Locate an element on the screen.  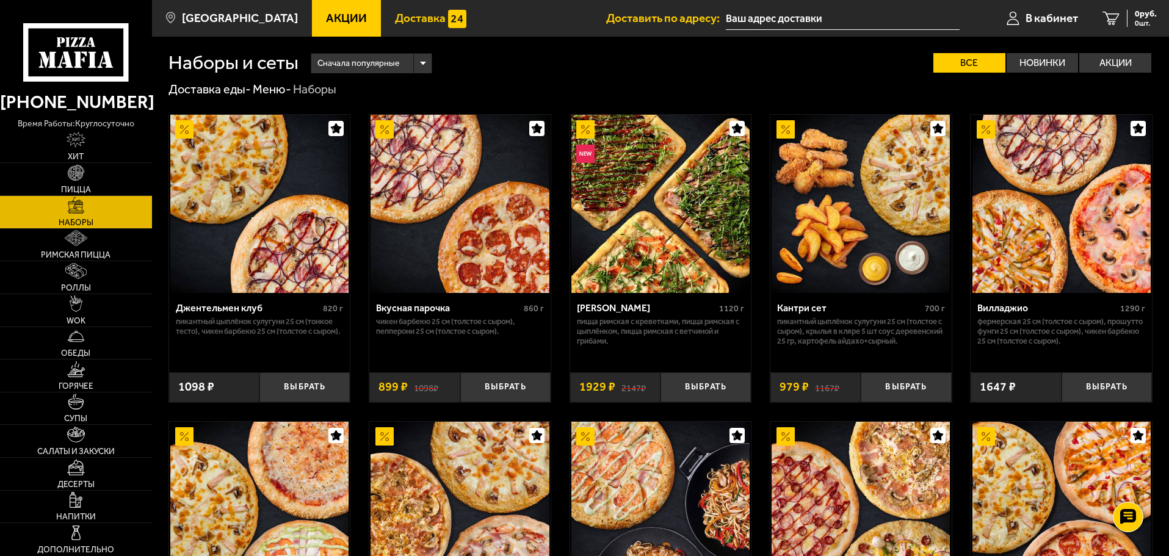
a: Меню- is located at coordinates (272, 89).